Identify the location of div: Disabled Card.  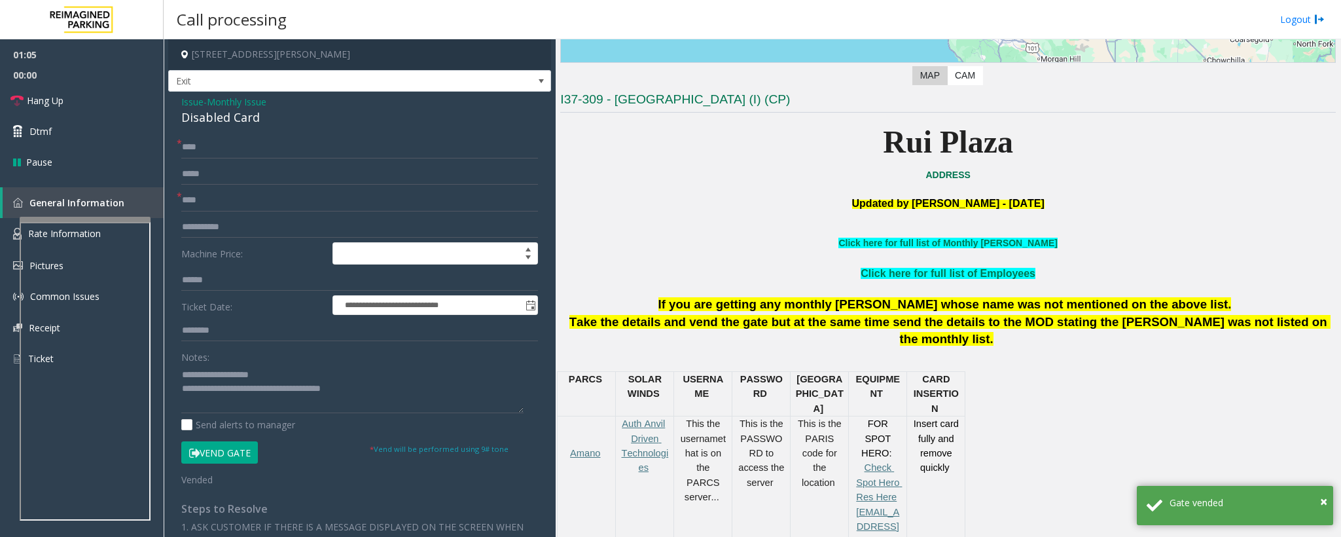
(359, 117).